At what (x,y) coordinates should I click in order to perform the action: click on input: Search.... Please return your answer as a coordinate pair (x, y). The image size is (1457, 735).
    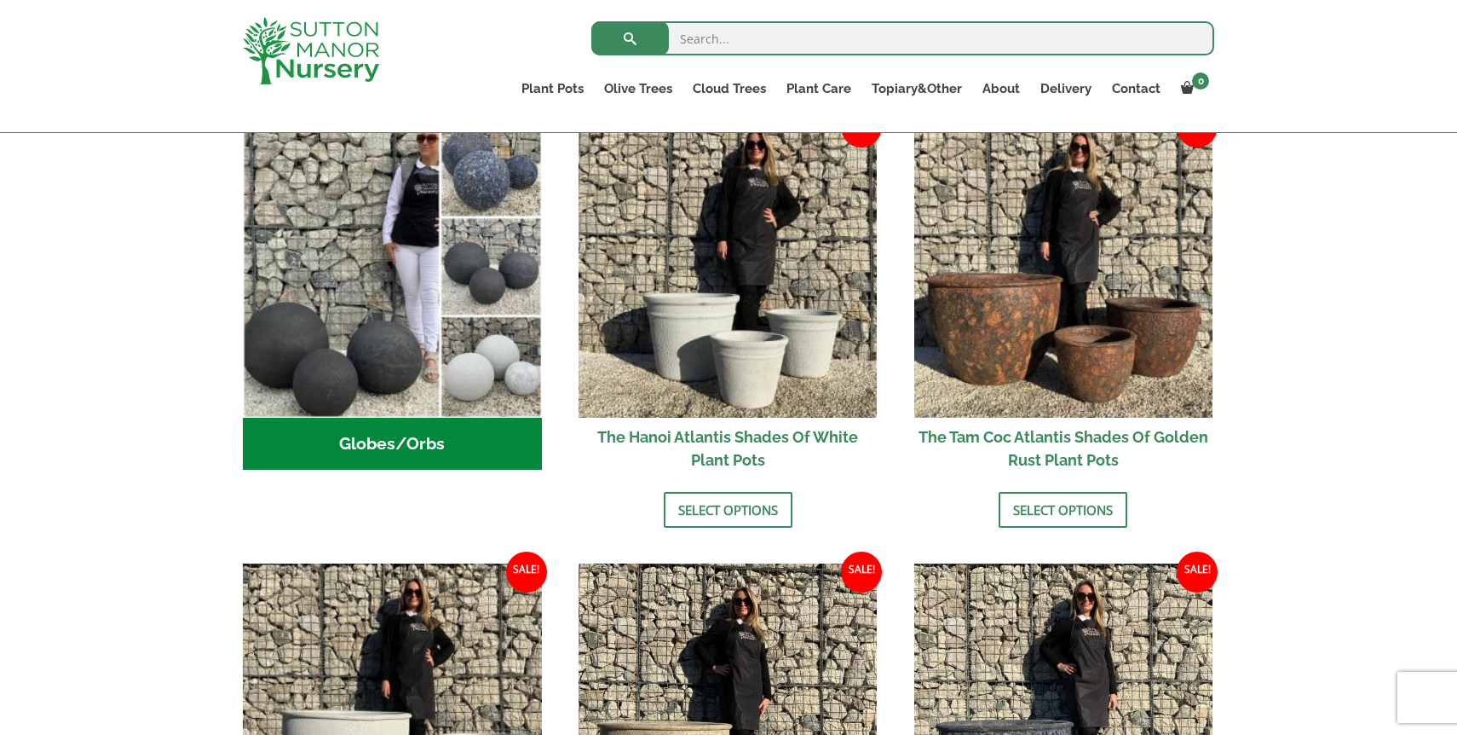
    Looking at the image, I should click on (902, 38).